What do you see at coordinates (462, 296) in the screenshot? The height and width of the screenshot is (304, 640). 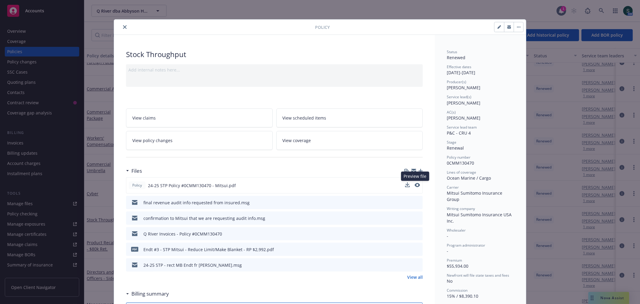 I see `span: 15% / $8,390.10` at bounding box center [462, 296].